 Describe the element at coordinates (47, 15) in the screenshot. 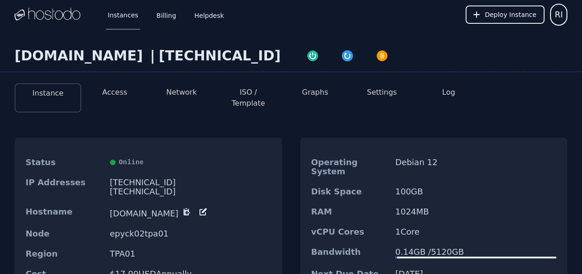

I see `img: Logo` at that location.